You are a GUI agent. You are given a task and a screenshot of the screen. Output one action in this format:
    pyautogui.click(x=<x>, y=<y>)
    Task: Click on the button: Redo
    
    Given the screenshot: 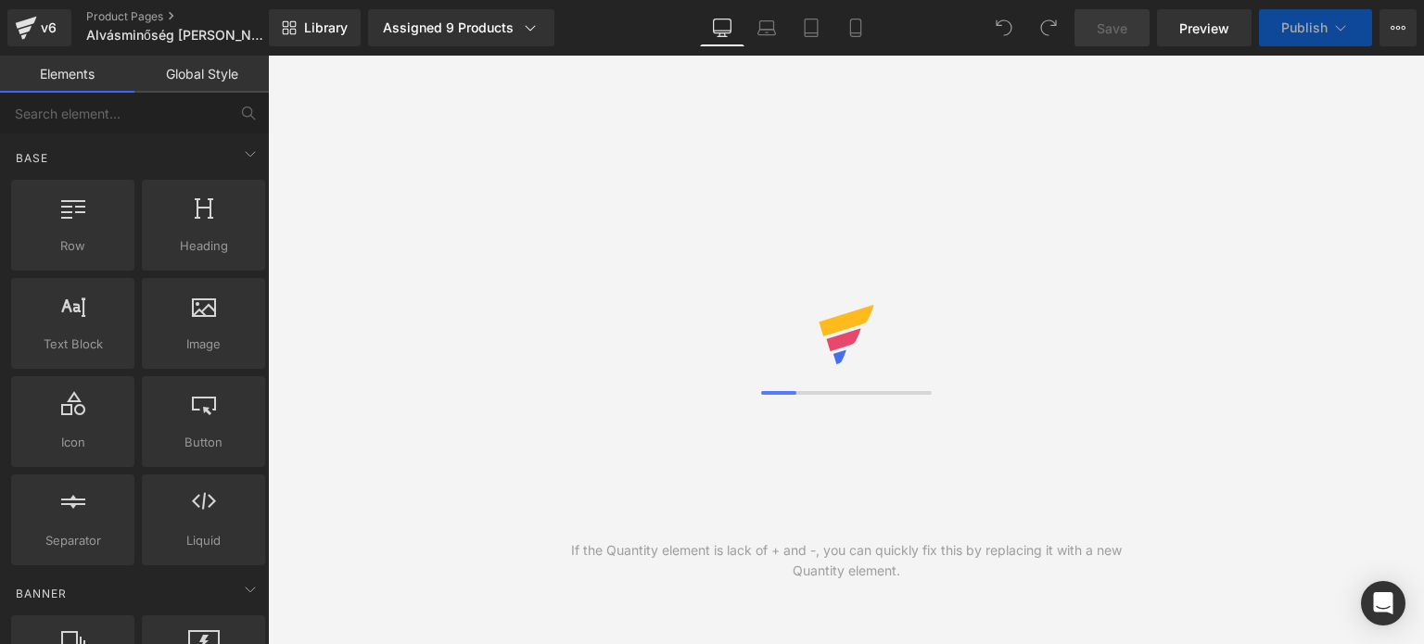 What is the action you would take?
    pyautogui.click(x=1048, y=28)
    